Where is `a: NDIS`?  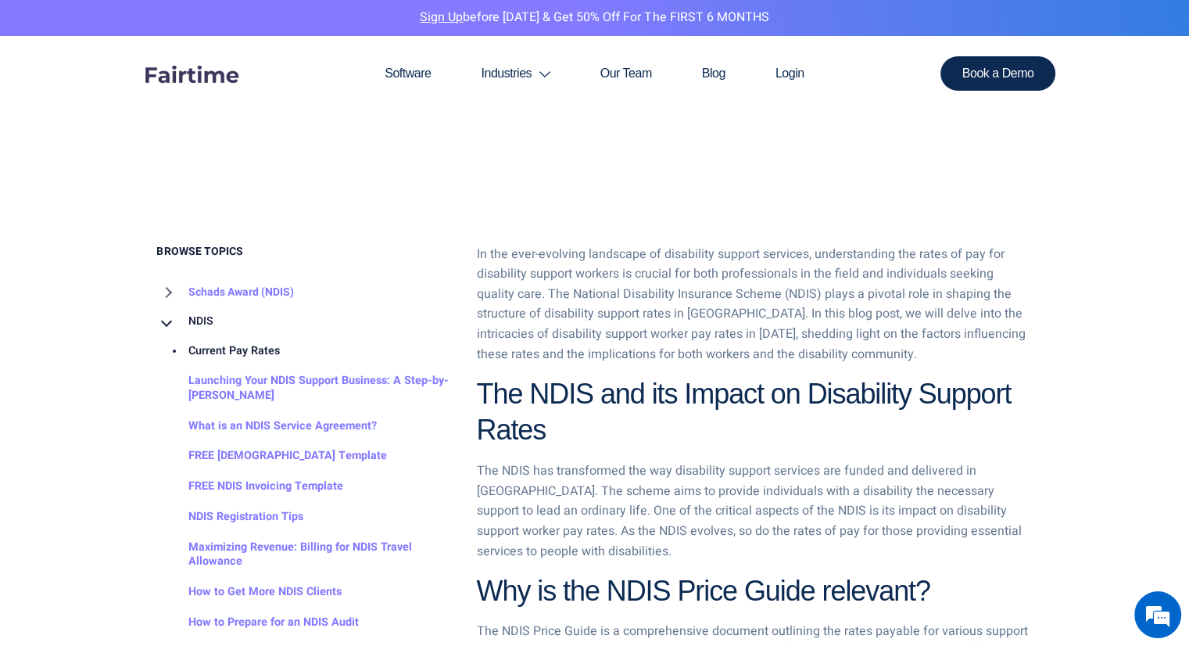 a: NDIS is located at coordinates (185, 321).